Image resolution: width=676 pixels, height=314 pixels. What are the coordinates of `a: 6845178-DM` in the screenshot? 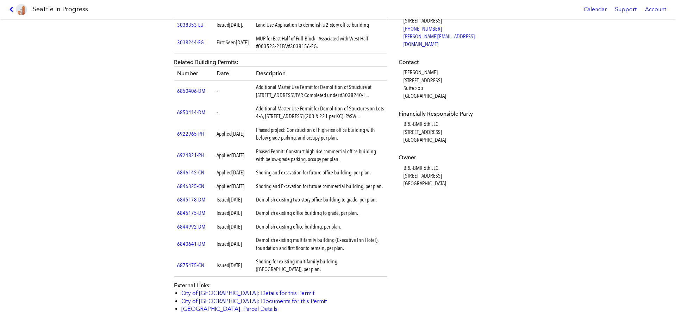 It's located at (191, 200).